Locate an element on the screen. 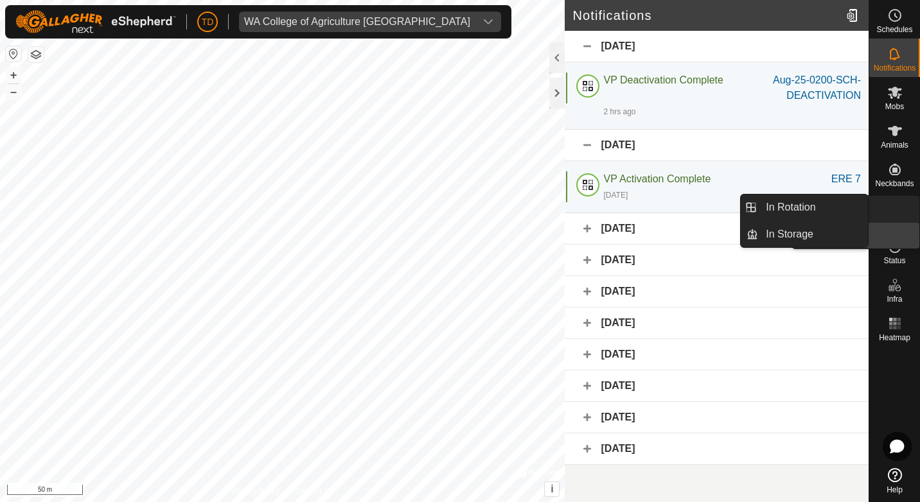 The height and width of the screenshot is (502, 920). span: In Rotation is located at coordinates (790, 207).